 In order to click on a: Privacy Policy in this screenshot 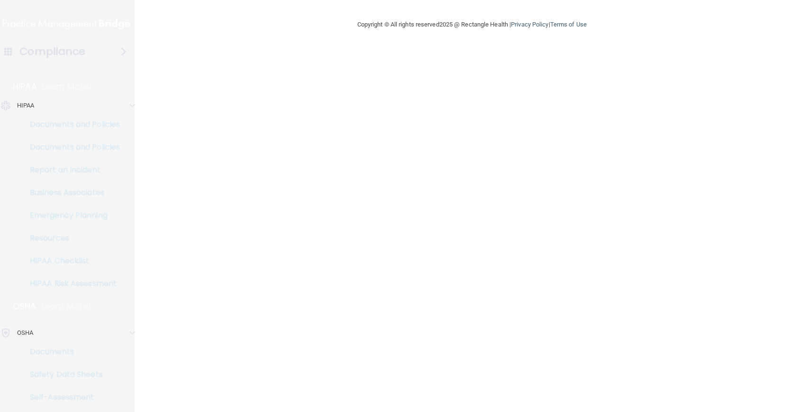, I will do `click(529, 24)`.